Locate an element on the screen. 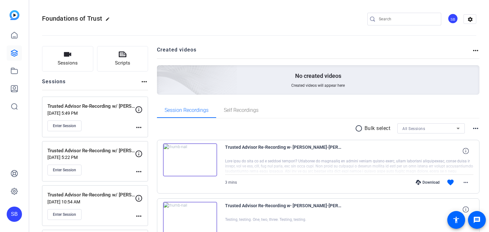 The image size is (489, 232). mat-icon: settings is located at coordinates (470, 19).